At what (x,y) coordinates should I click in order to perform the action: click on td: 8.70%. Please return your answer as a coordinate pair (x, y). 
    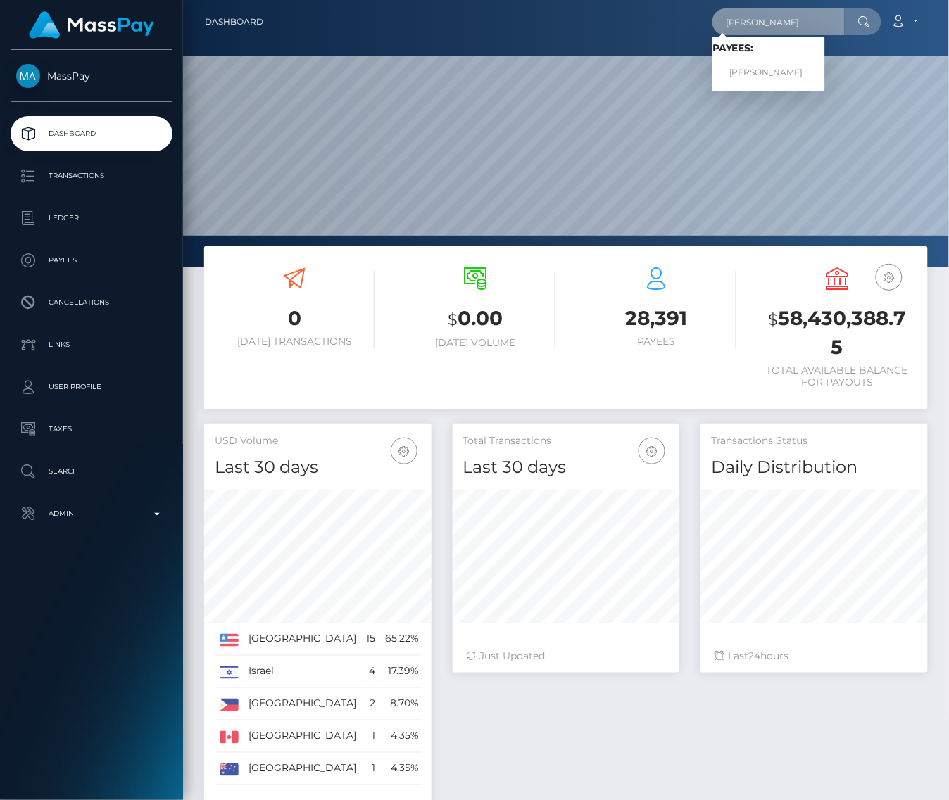
    Looking at the image, I should click on (402, 705).